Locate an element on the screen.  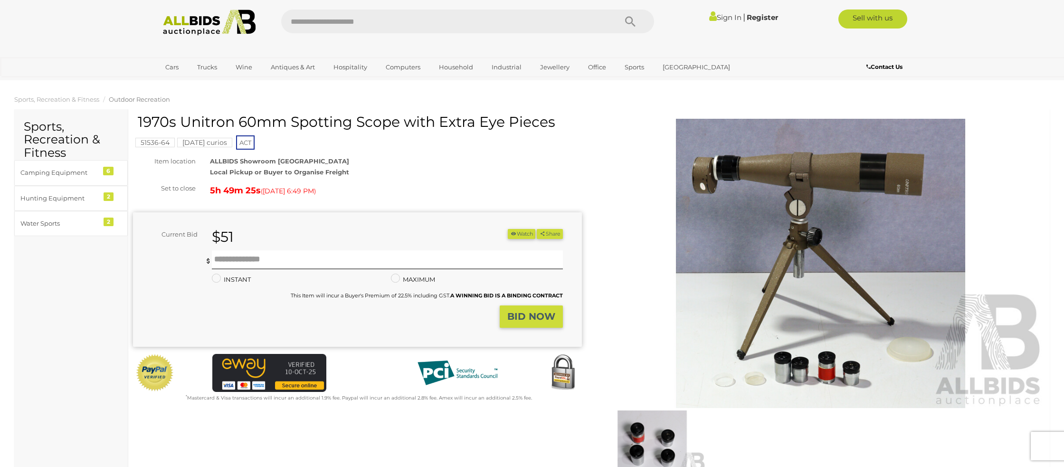
img: Allbids.com.au is located at coordinates (209, 22).